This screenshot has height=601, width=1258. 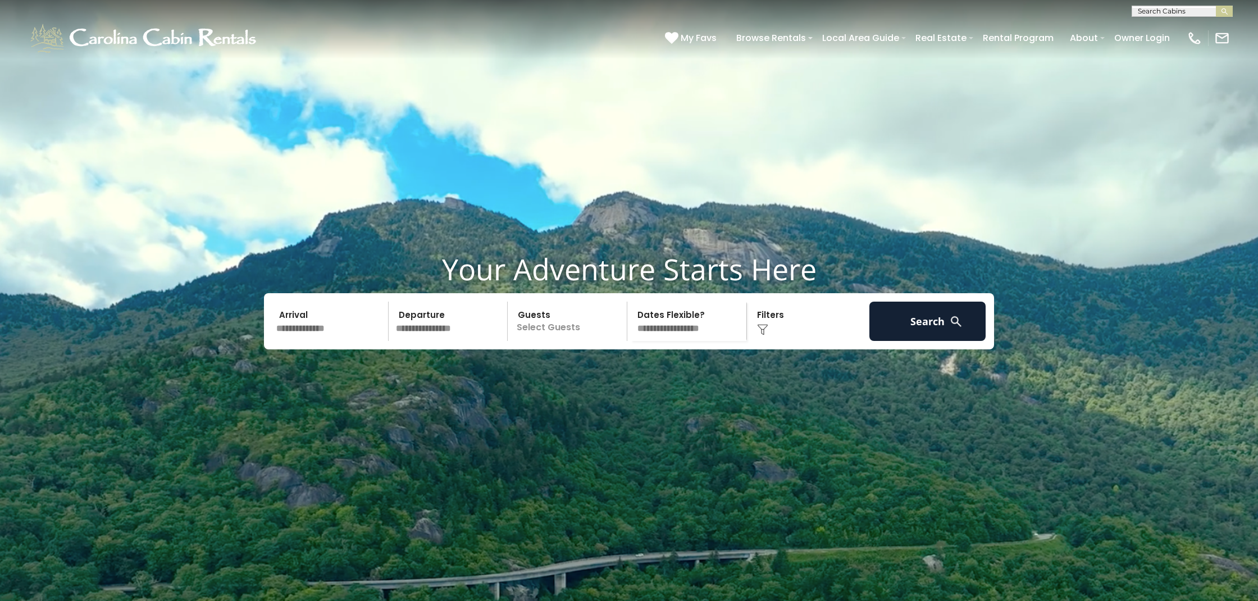 What do you see at coordinates (1018, 38) in the screenshot?
I see `a: Rental Program` at bounding box center [1018, 38].